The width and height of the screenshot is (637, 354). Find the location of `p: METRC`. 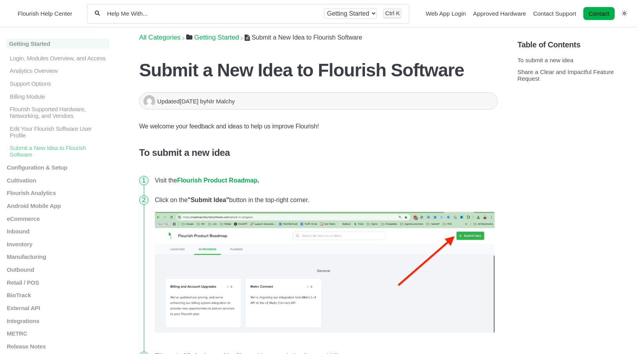

p: METRC is located at coordinates (57, 333).